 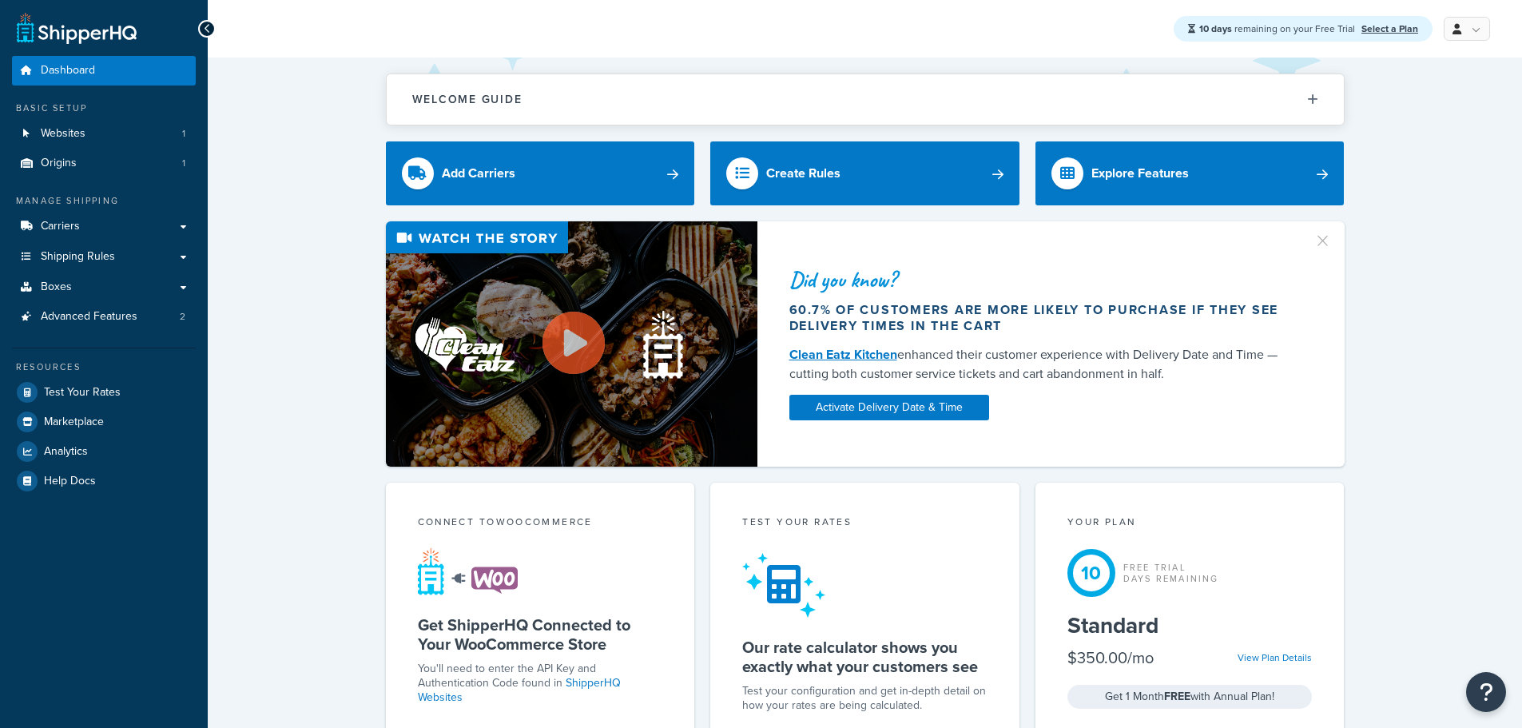 I want to click on span: 2, so click(x=182, y=316).